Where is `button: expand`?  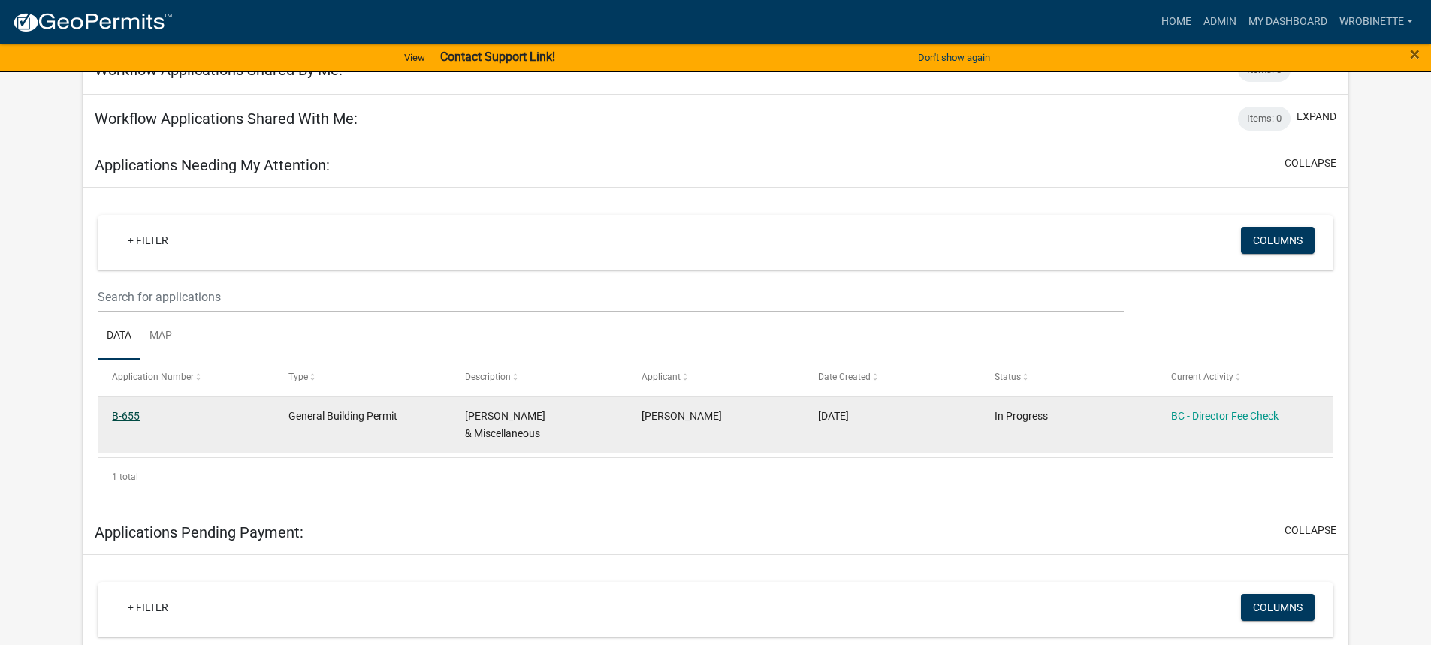 button: expand is located at coordinates (1316, 116).